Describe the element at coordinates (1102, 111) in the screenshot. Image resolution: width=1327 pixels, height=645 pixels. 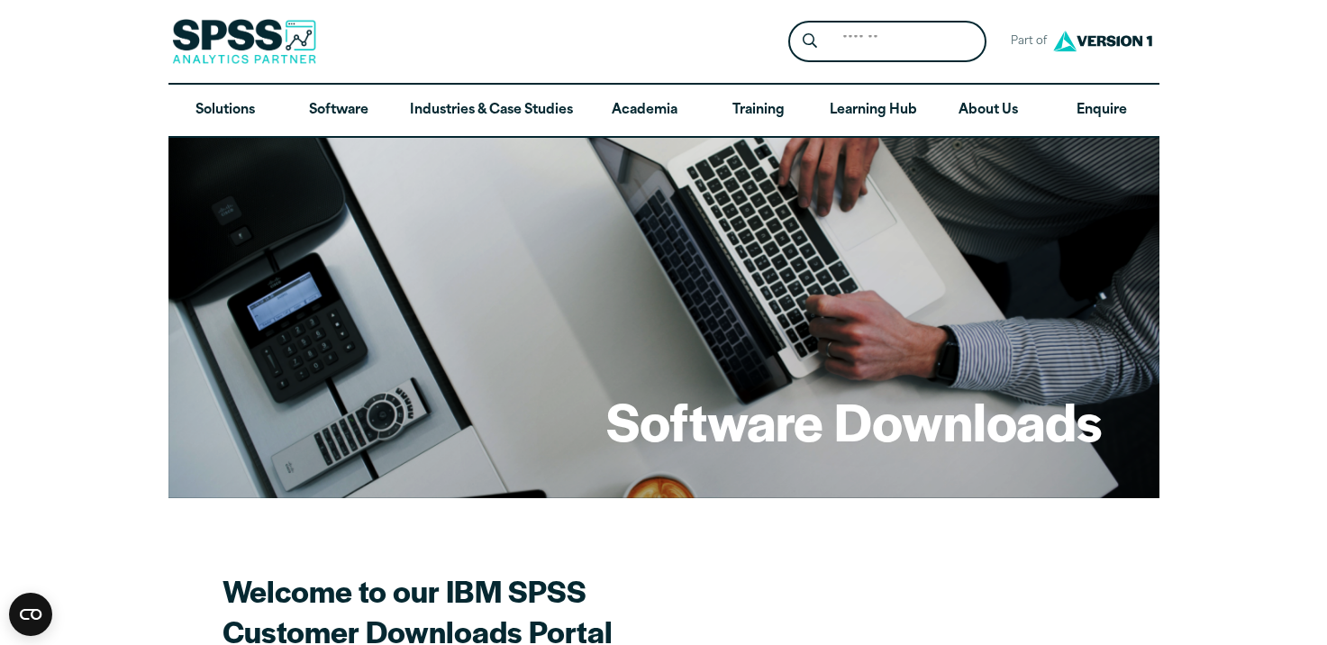
I see `a: Enquire` at that location.